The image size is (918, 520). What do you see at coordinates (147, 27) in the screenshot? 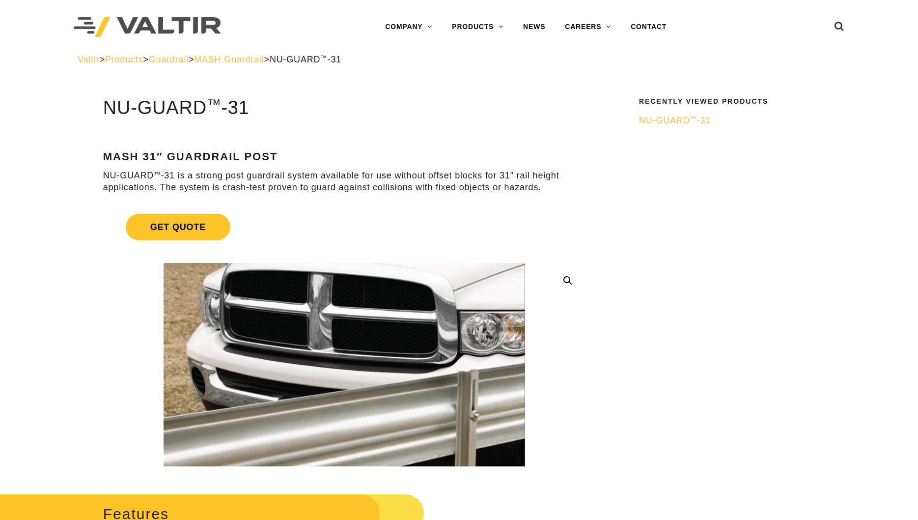
I see `img: Valtir` at bounding box center [147, 27].